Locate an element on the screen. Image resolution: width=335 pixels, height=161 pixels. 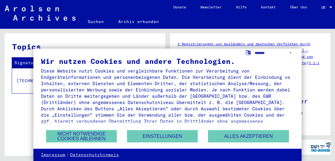
a: Archiv erkunden is located at coordinates (138, 22).